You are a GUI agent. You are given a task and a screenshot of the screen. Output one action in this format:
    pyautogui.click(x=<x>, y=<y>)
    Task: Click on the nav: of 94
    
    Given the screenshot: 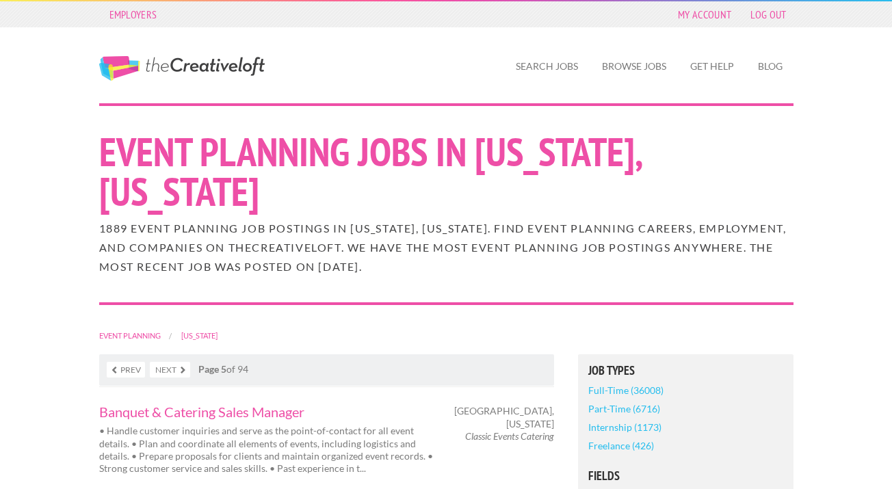 What is the action you would take?
    pyautogui.click(x=326, y=370)
    